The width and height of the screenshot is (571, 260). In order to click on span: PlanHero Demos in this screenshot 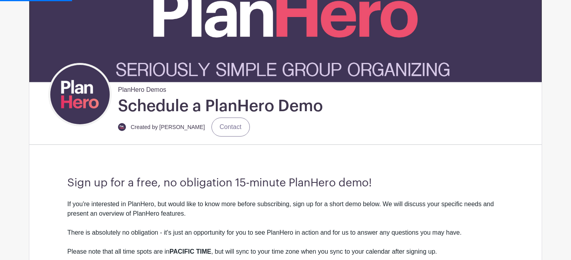, I will do `click(142, 88)`.